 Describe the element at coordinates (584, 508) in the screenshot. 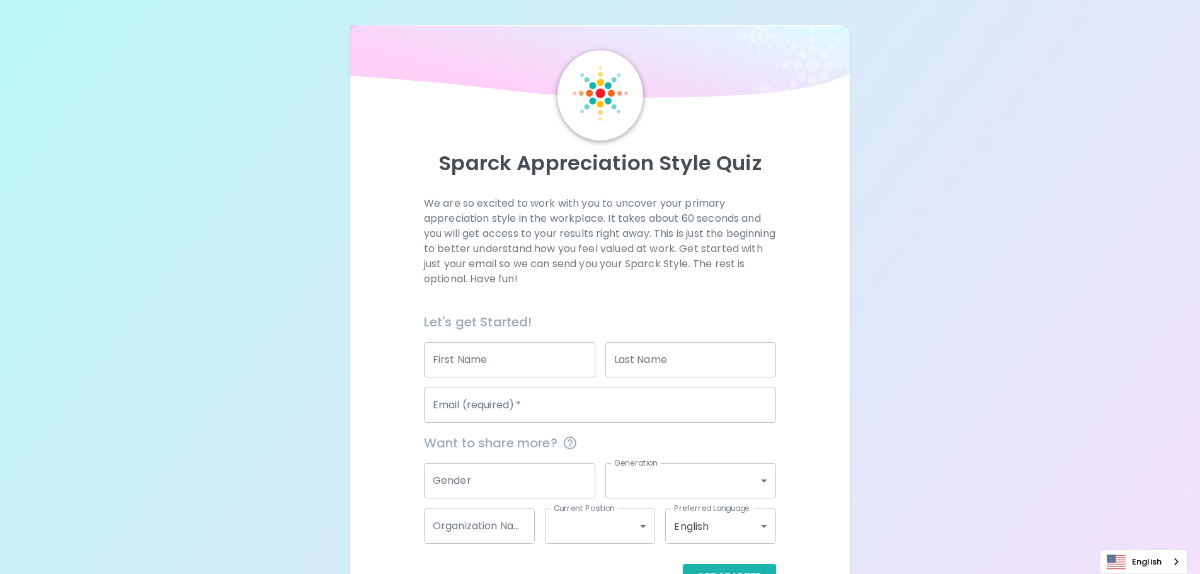

I see `label: Current Position` at that location.